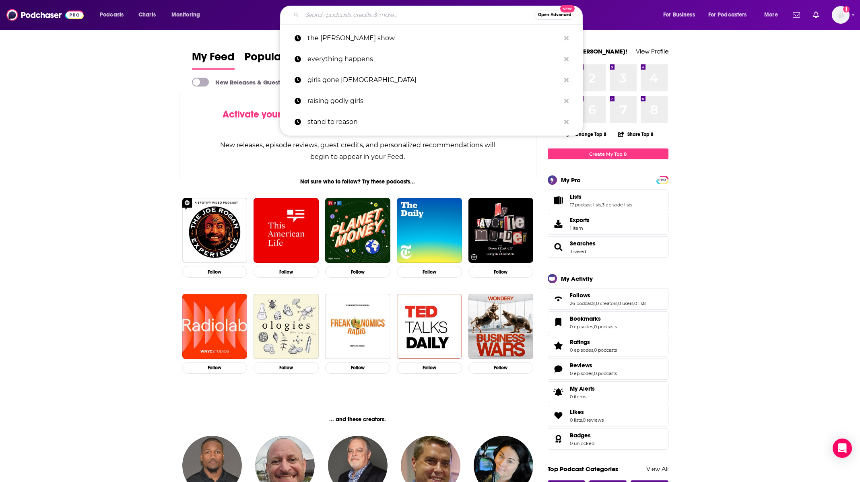 This screenshot has height=482, width=860. I want to click on button: Change Top 8, so click(586, 134).